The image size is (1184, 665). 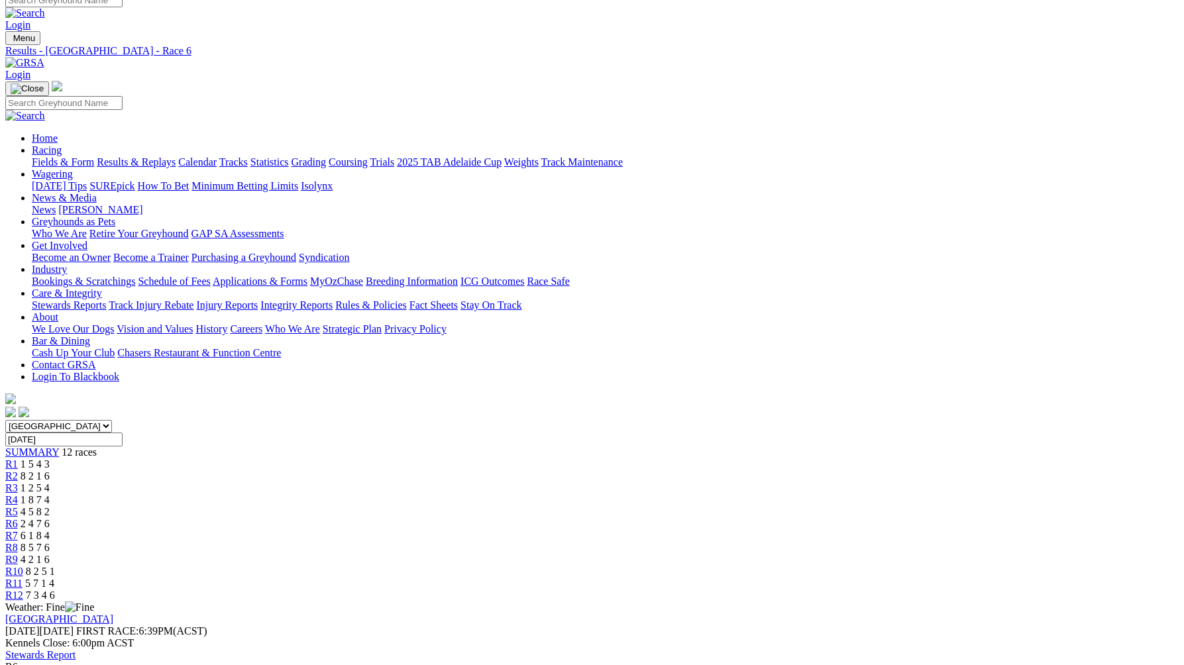 I want to click on span: R3, so click(x=11, y=488).